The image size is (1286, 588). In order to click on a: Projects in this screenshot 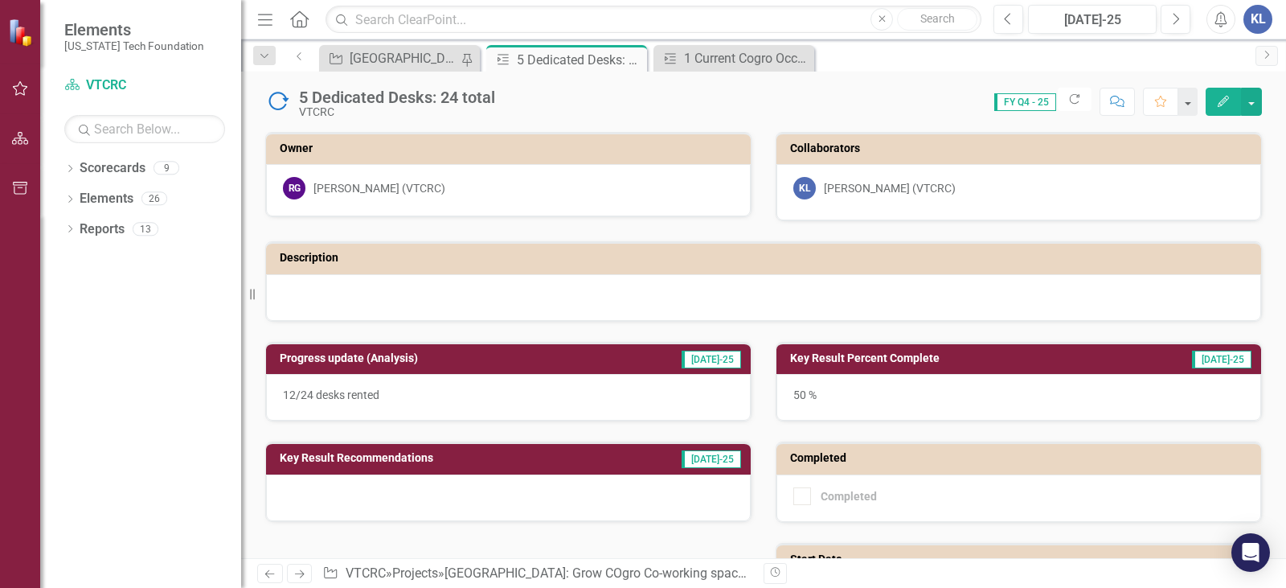, I will do `click(415, 572)`.